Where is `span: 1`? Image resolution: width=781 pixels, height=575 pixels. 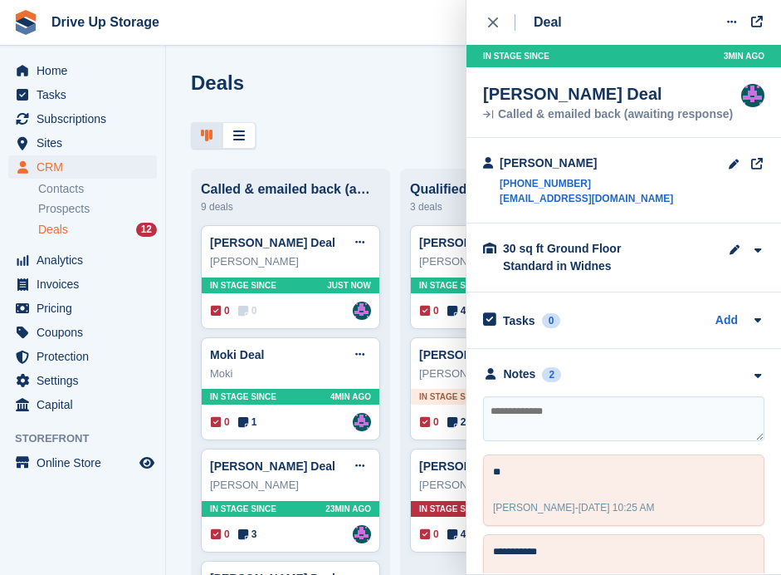
span: 1 is located at coordinates (247, 422).